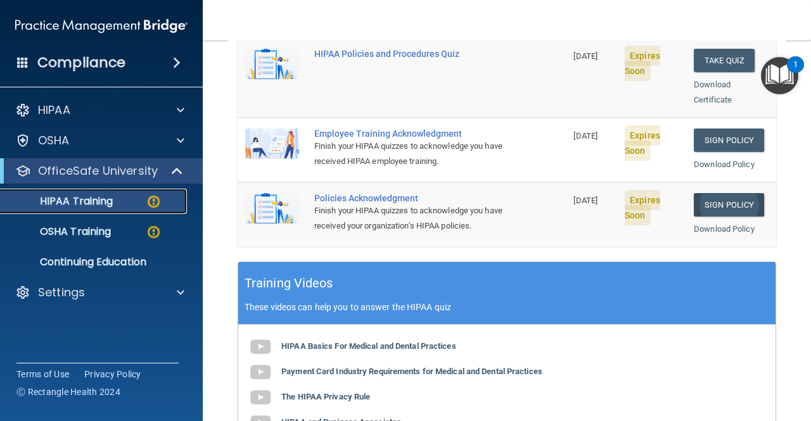 The image size is (811, 421). I want to click on p: Continuing Education, so click(94, 262).